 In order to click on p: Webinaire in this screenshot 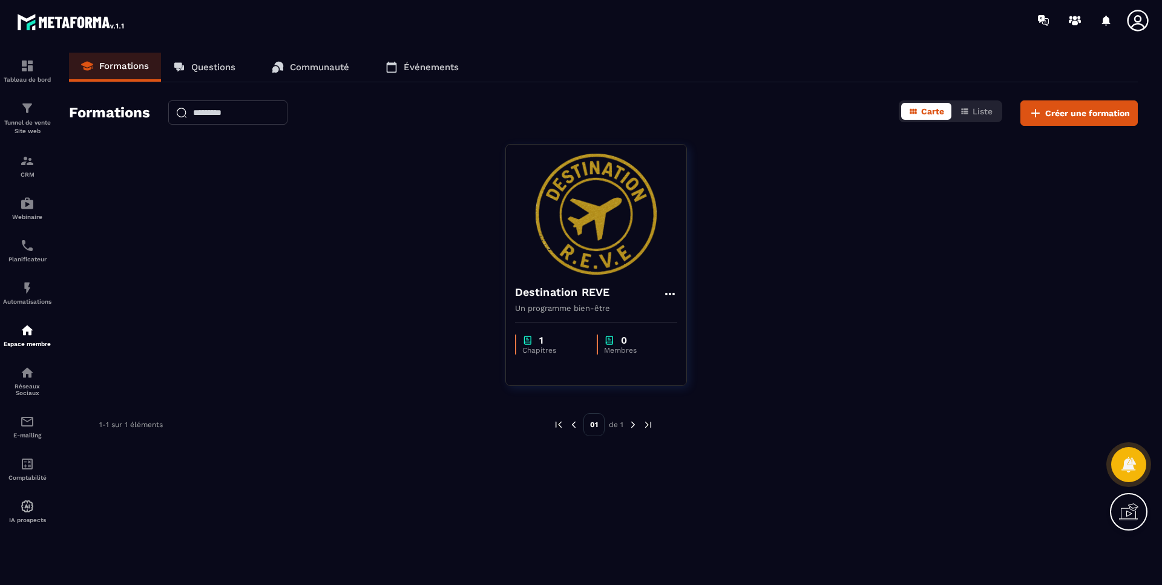, I will do `click(27, 217)`.